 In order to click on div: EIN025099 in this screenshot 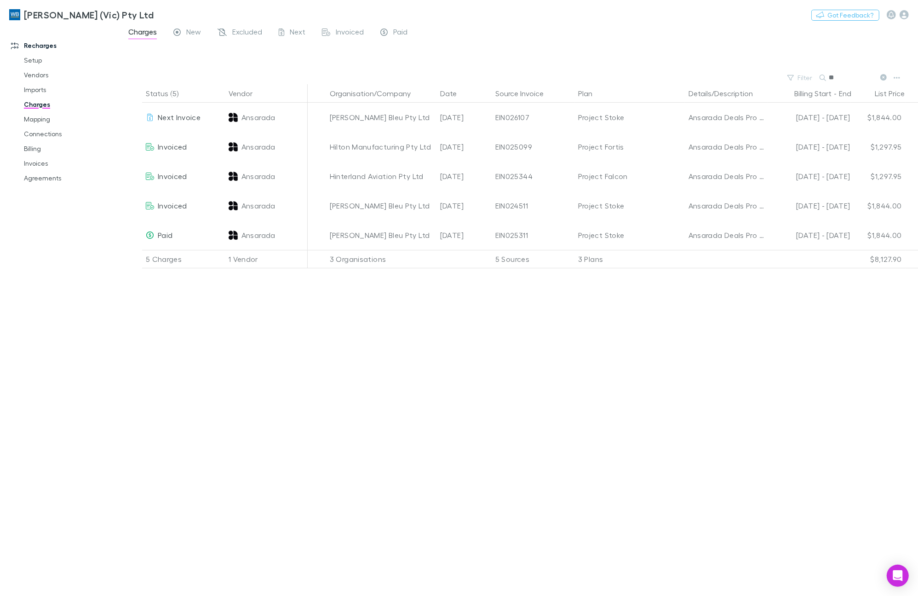, I will do `click(533, 147)`.